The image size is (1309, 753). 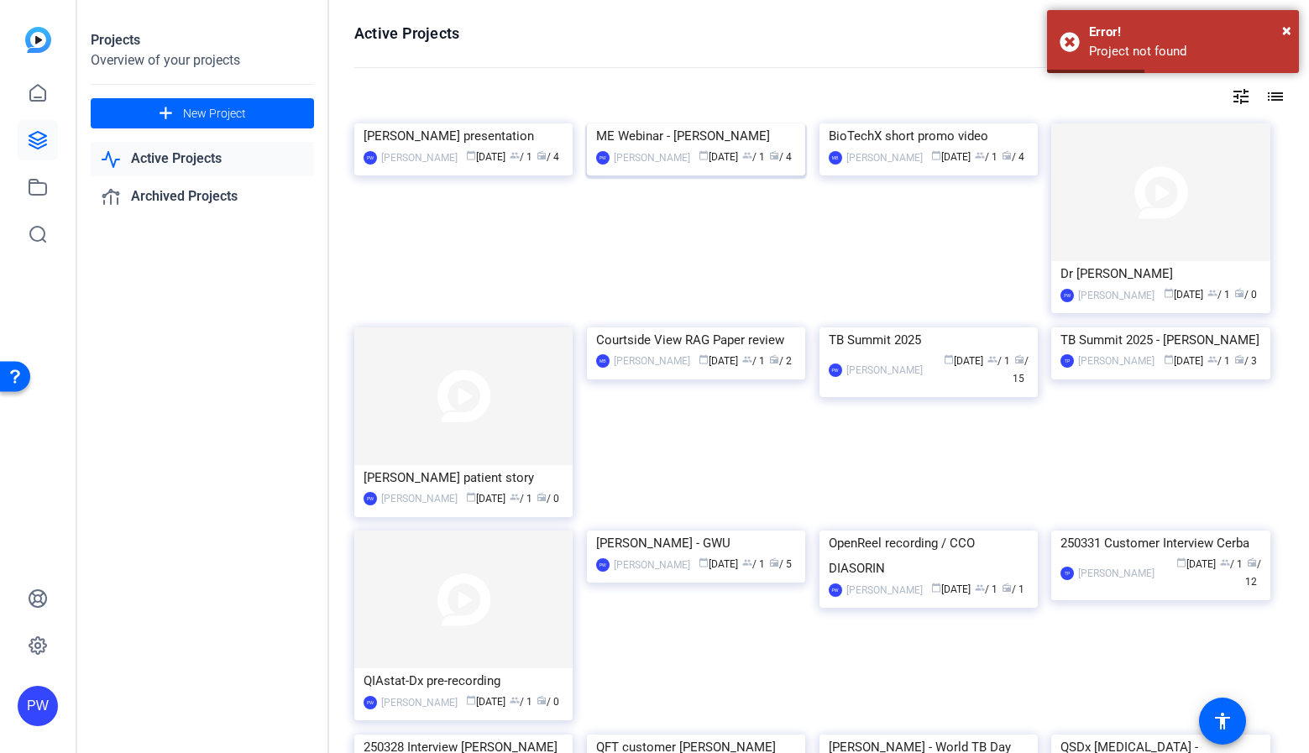 I want to click on a: Active Projects, so click(x=202, y=159).